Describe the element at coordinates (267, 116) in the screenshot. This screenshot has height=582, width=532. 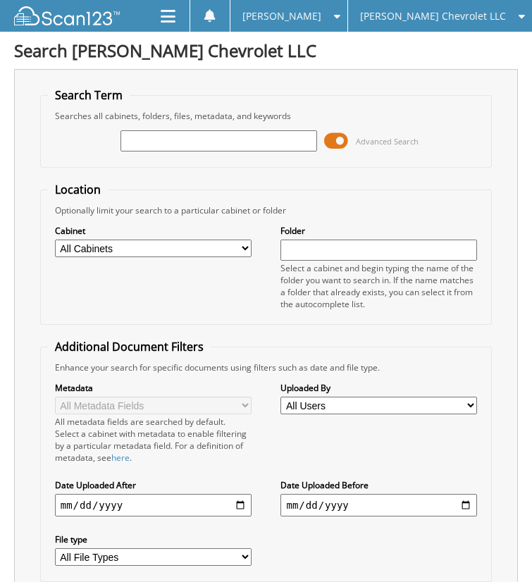
I see `div: Searches all cabinets, folders, files, metadata, and keywords` at that location.